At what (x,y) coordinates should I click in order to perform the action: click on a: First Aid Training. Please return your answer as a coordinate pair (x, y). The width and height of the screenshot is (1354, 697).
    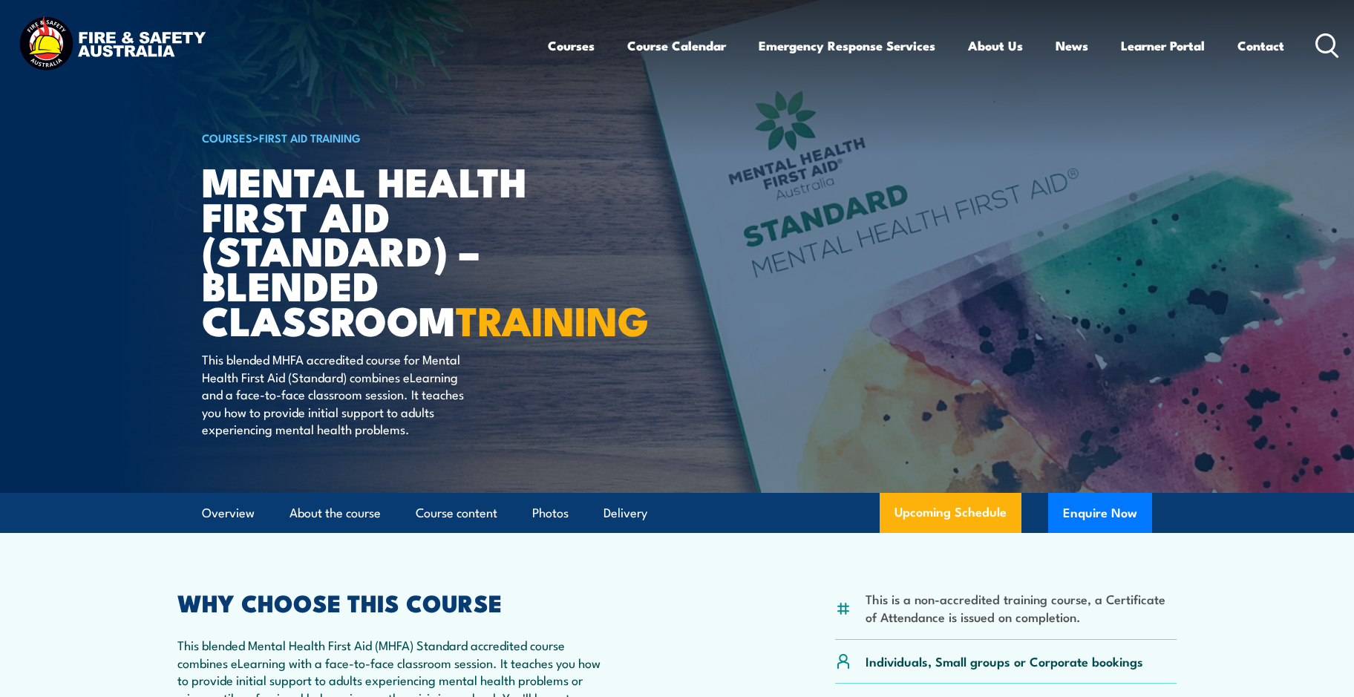
    Looking at the image, I should click on (309, 137).